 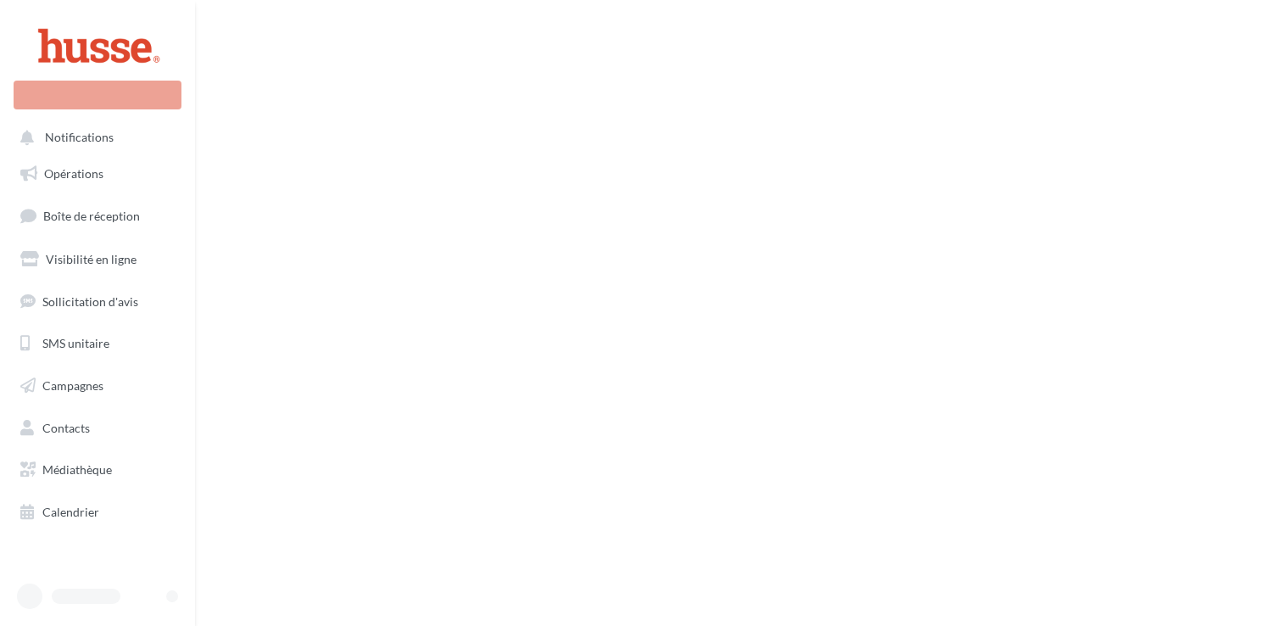 I want to click on span: Visibilité en ligne, so click(x=91, y=259).